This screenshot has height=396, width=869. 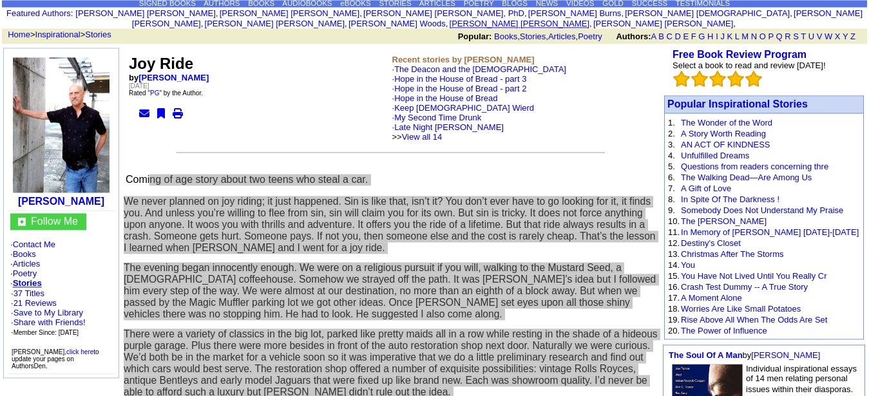 What do you see at coordinates (475, 36) in the screenshot?
I see `b: Popular:` at bounding box center [475, 36].